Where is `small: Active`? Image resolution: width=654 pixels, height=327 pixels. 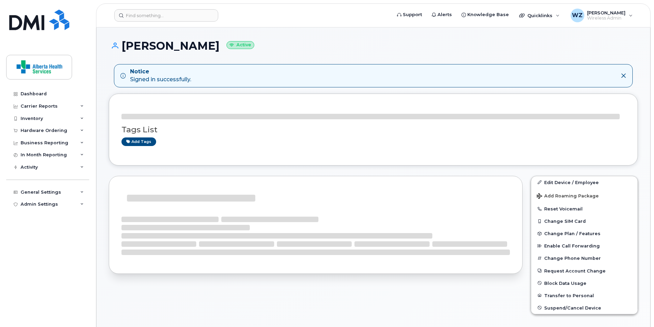
small: Active is located at coordinates (240, 45).